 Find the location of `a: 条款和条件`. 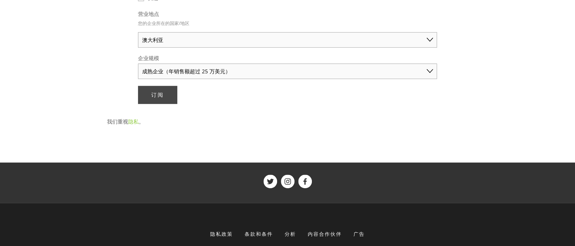

a: 条款和条件 is located at coordinates (258, 234).